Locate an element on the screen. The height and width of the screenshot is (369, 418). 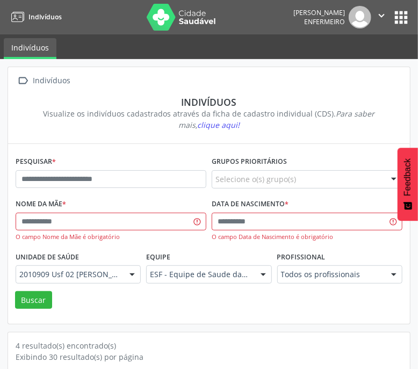
span: Feedback is located at coordinates (408, 177).